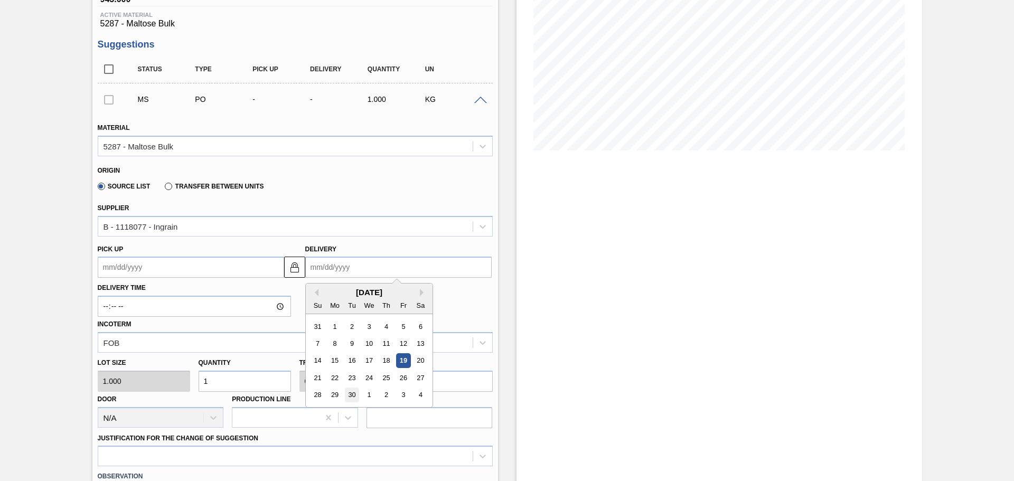  I want to click on button: Previous Month, so click(315, 293).